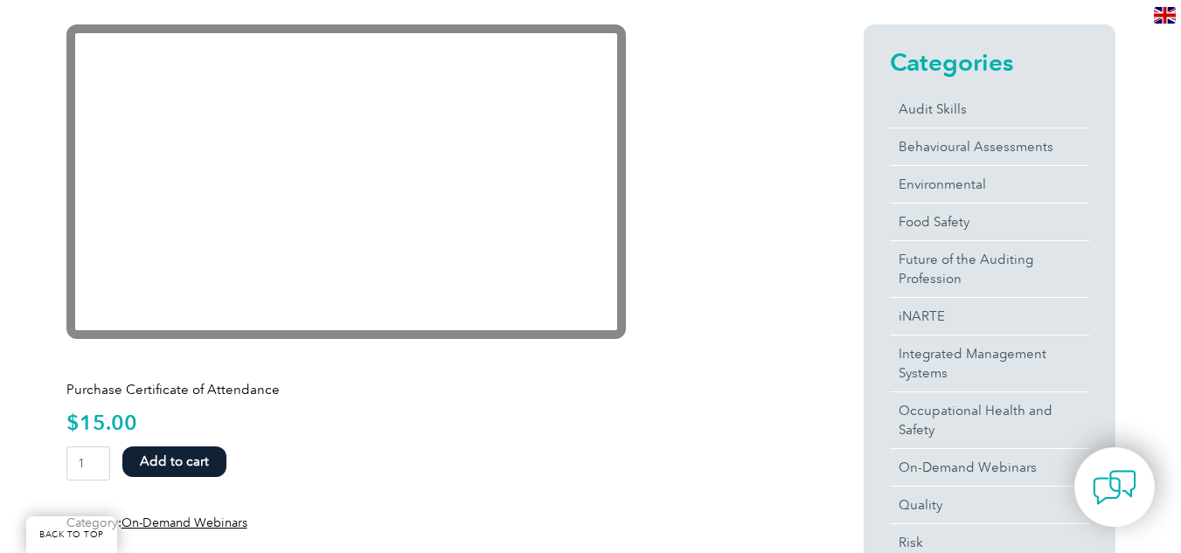 This screenshot has width=1181, height=553. I want to click on a: Audit Skills, so click(989, 109).